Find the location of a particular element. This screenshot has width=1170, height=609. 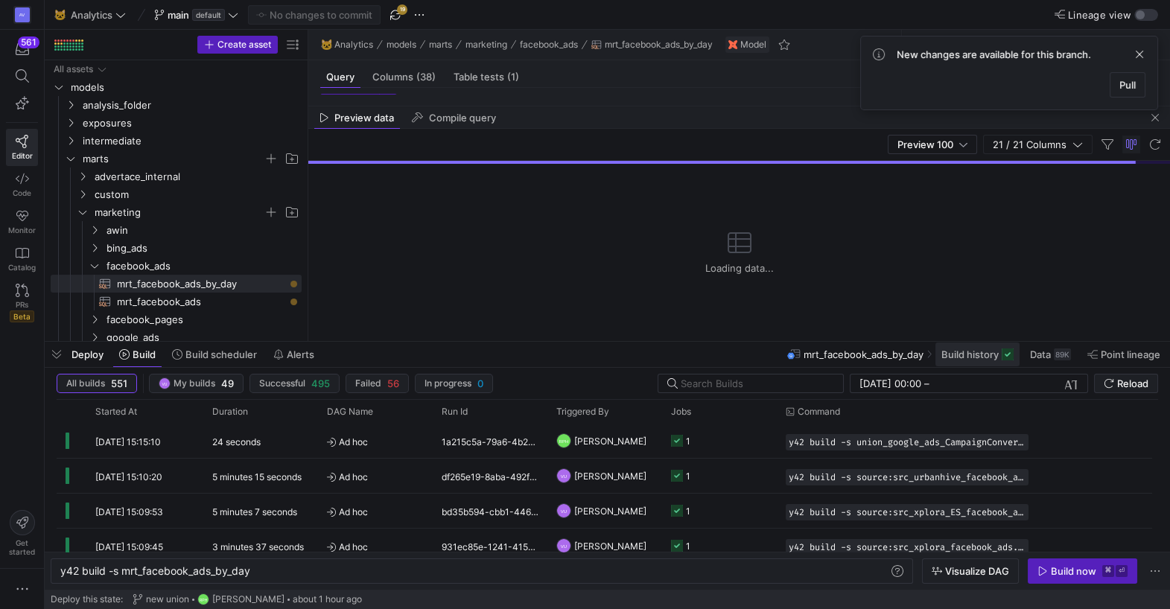

button: maindefault is located at coordinates (196, 15).